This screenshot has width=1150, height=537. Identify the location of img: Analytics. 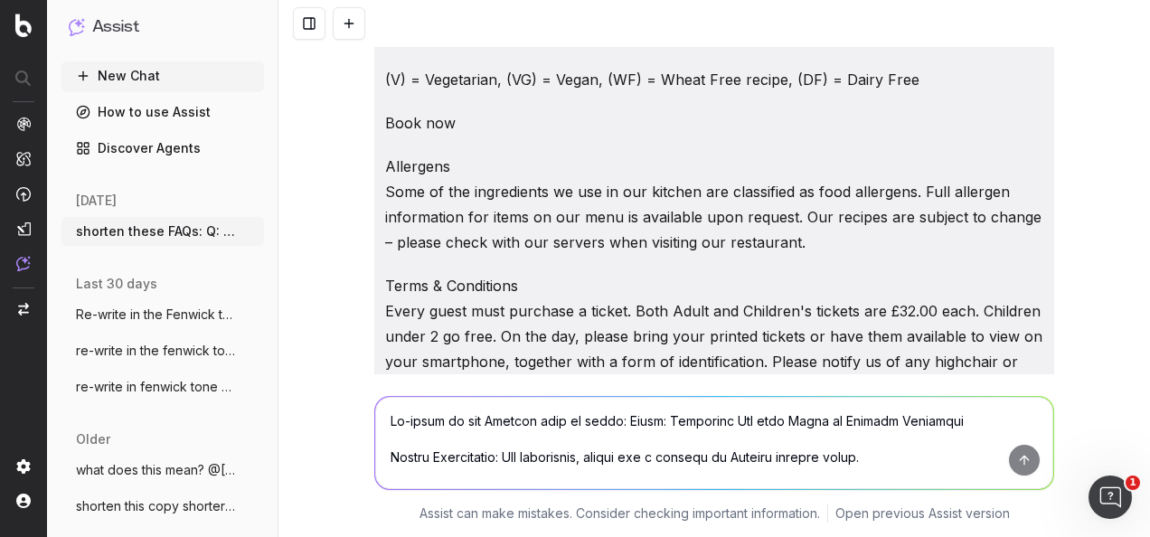
(24, 124).